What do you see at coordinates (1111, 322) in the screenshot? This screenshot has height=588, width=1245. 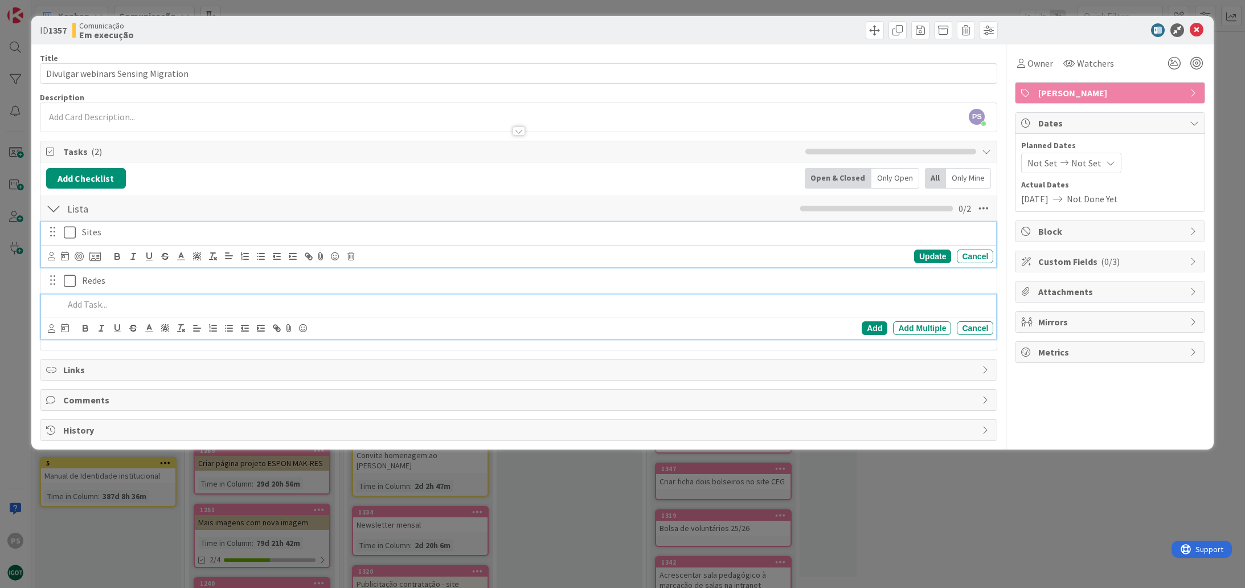 I see `span: Mirrors` at bounding box center [1111, 322].